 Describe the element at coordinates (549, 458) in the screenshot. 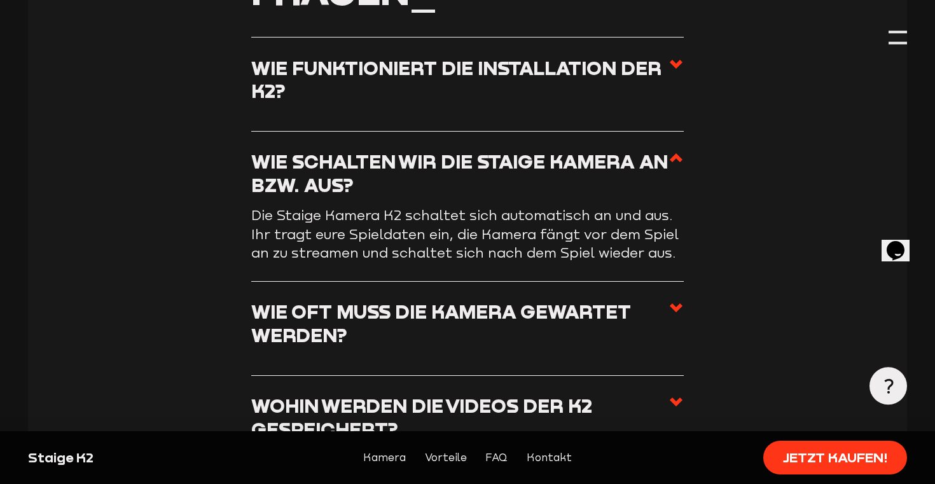

I see `a: Kontakt` at that location.